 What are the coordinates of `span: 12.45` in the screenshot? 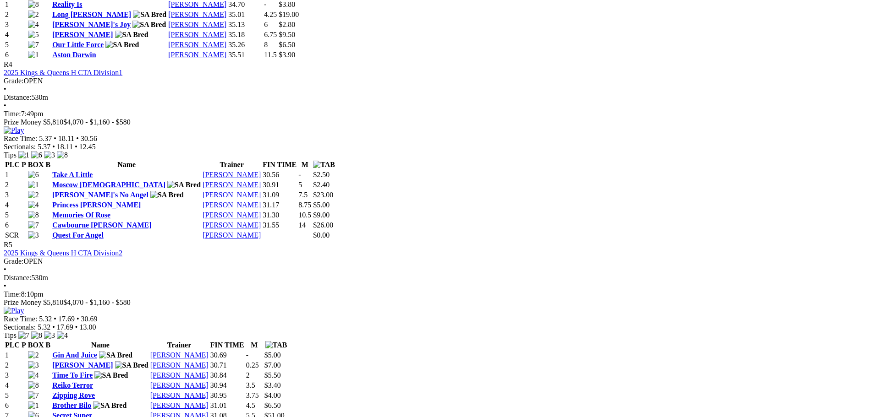 It's located at (88, 147).